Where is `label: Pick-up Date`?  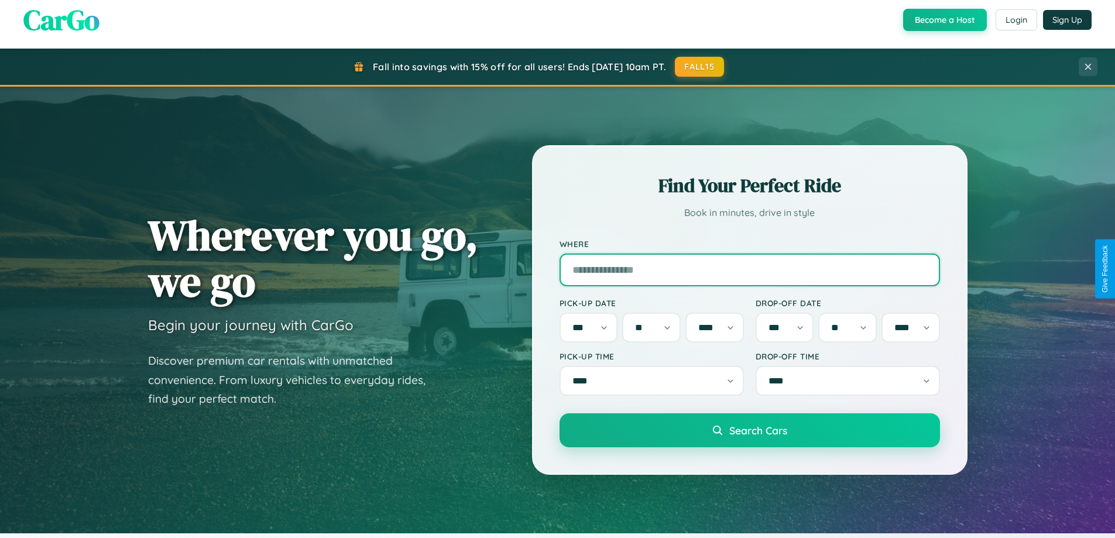
label: Pick-up Date is located at coordinates (651, 303).